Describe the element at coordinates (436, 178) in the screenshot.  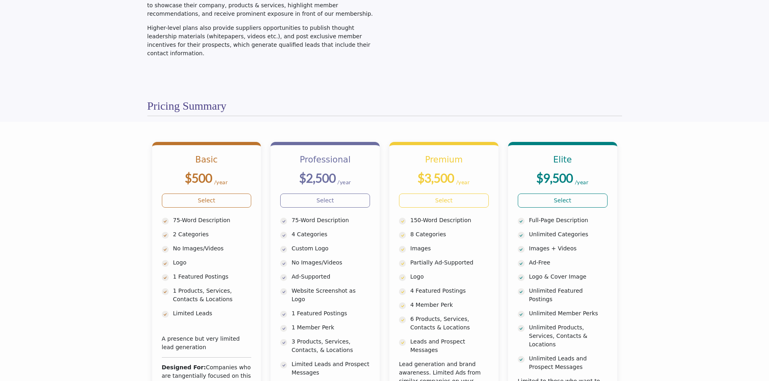
I see `b: $3,500` at that location.